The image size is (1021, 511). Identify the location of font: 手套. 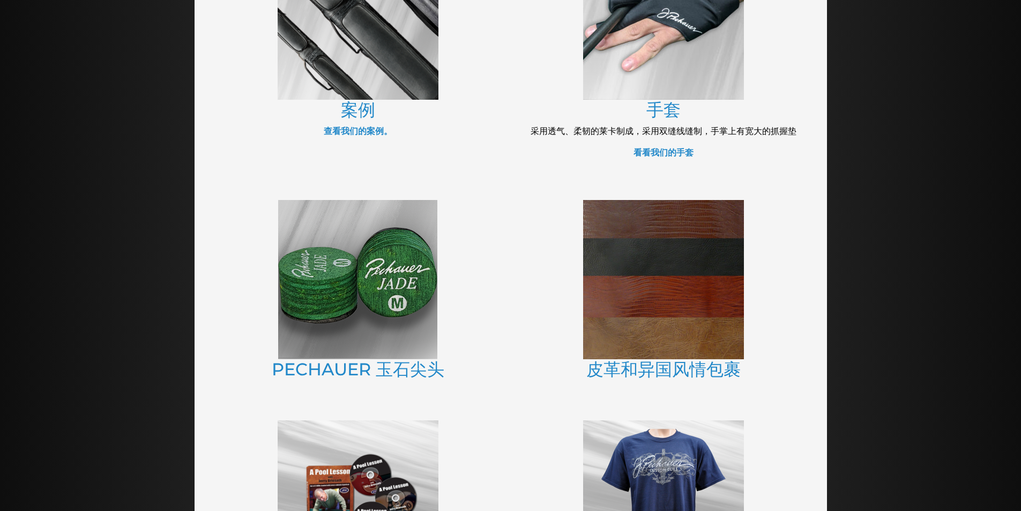
(663, 109).